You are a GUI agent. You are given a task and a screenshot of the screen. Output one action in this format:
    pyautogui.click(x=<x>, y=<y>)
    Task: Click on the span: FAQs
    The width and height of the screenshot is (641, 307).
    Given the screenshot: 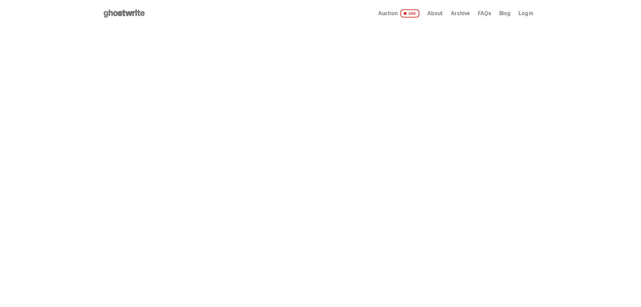 What is the action you would take?
    pyautogui.click(x=484, y=13)
    